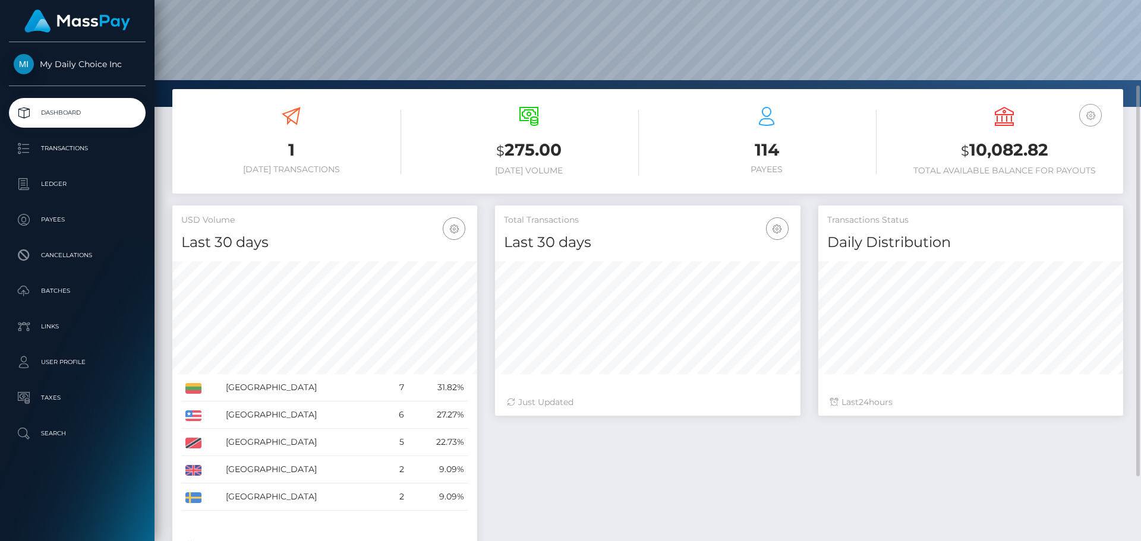  I want to click on td: 6, so click(397, 415).